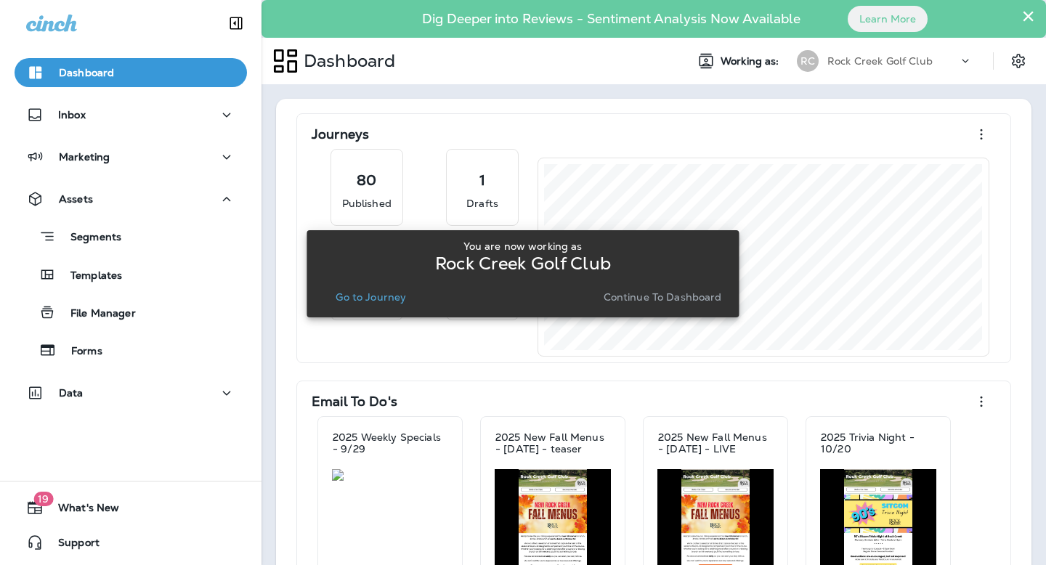 The image size is (1046, 565). Describe the element at coordinates (371, 297) in the screenshot. I see `p: Go to Journey` at that location.